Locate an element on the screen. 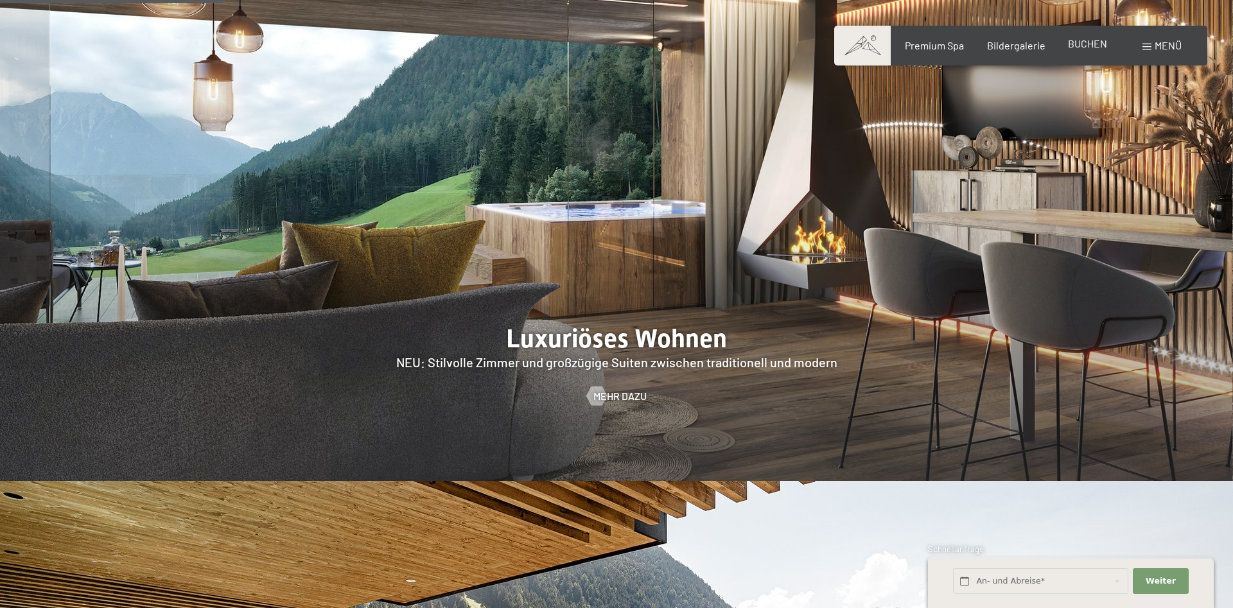 The image size is (1233, 608). span: BUCHEN is located at coordinates (1087, 43).